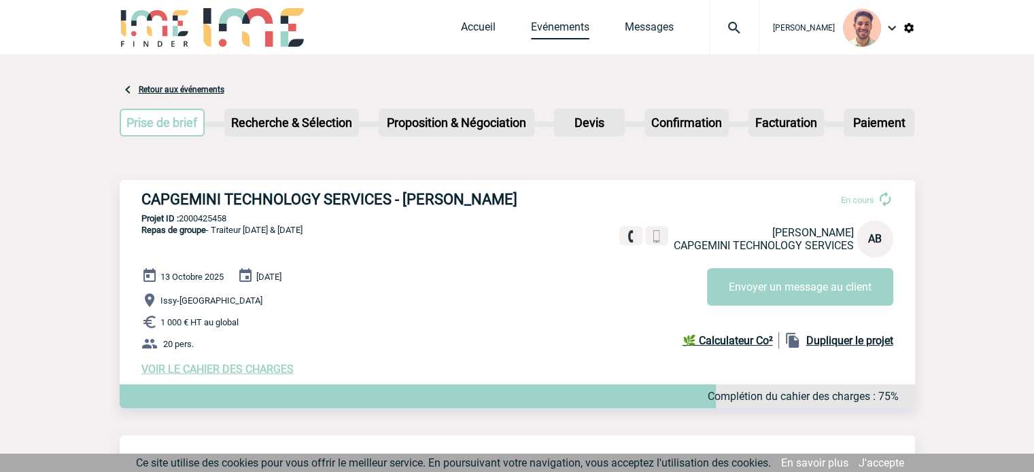  Describe the element at coordinates (792, 341) in the screenshot. I see `img: file_copy-black-24dp.png` at that location.